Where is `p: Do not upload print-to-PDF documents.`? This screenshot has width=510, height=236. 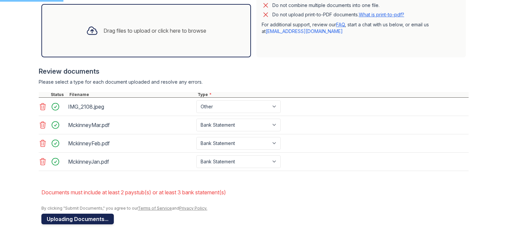 p: Do not upload print-to-PDF documents. is located at coordinates (338, 15).